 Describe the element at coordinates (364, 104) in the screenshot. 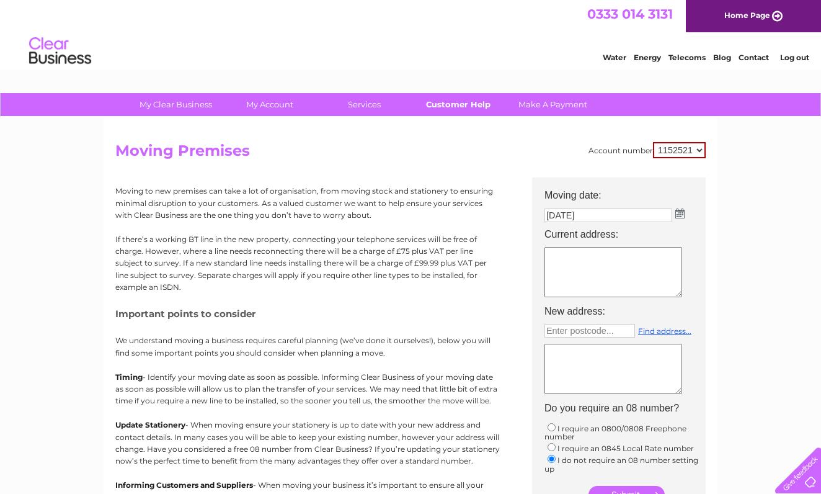

I see `a: Services` at that location.